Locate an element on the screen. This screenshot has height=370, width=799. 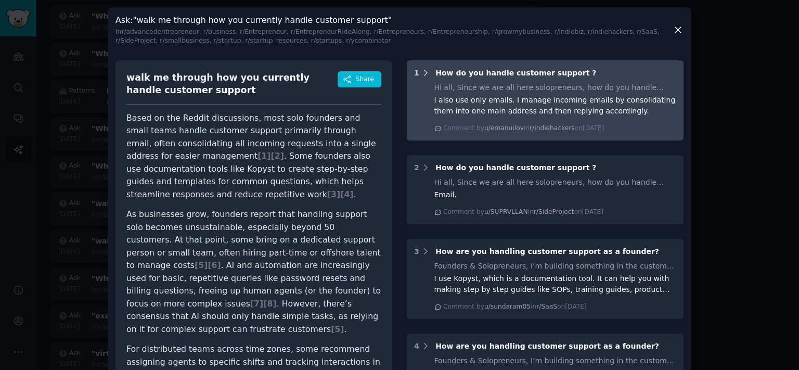
span: u/sundaram05 is located at coordinates (507, 306).